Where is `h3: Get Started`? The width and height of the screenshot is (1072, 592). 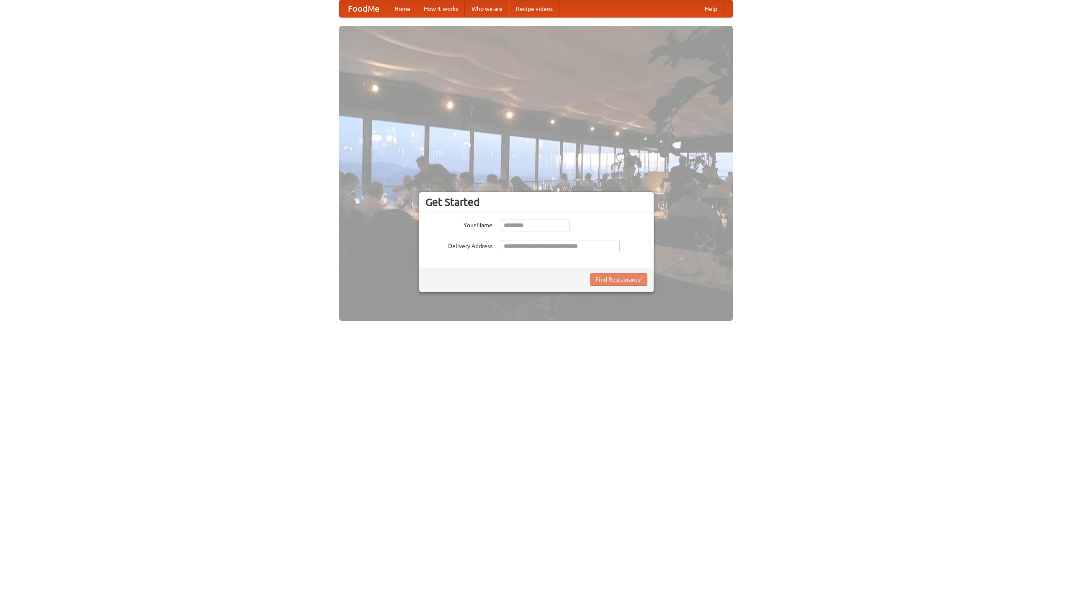 h3: Get Started is located at coordinates (536, 202).